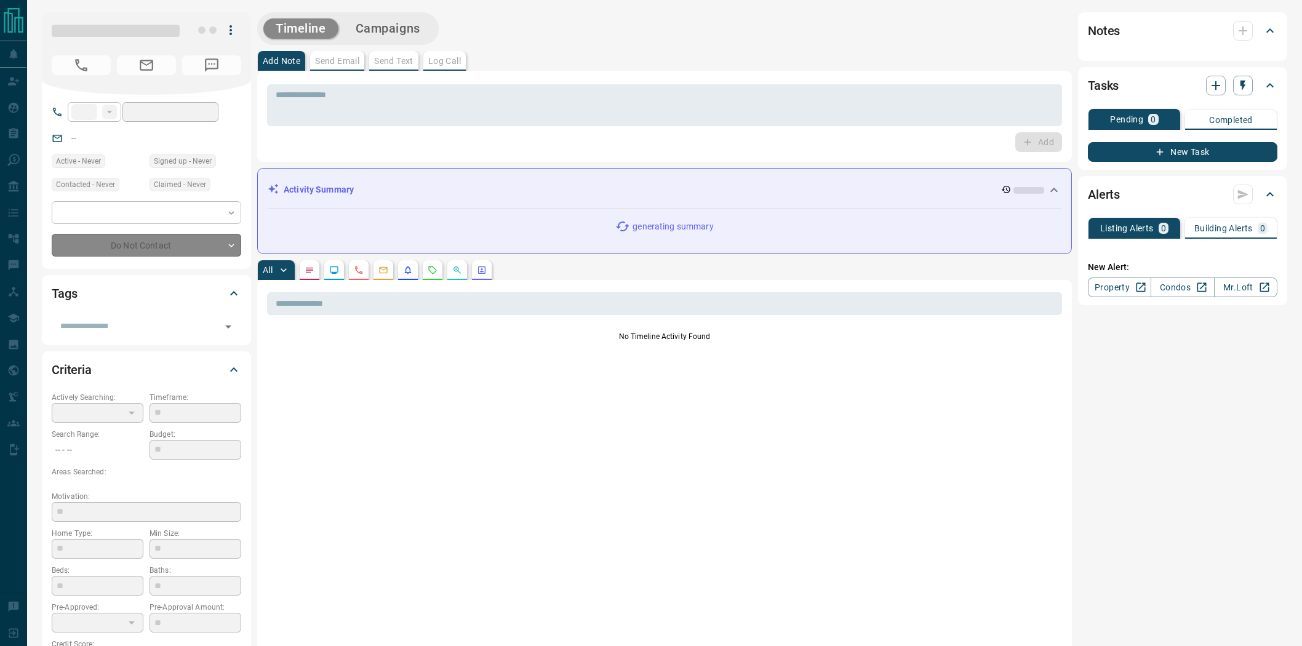 The width and height of the screenshot is (1302, 646). What do you see at coordinates (433, 270) in the screenshot?
I see `svg: Requests` at bounding box center [433, 270].